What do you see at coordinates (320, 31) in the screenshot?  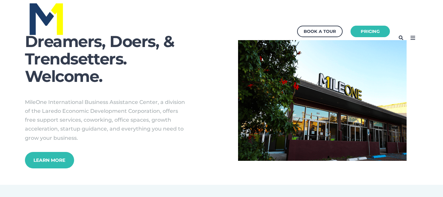 I see `div: Book a Tour` at bounding box center [320, 31].